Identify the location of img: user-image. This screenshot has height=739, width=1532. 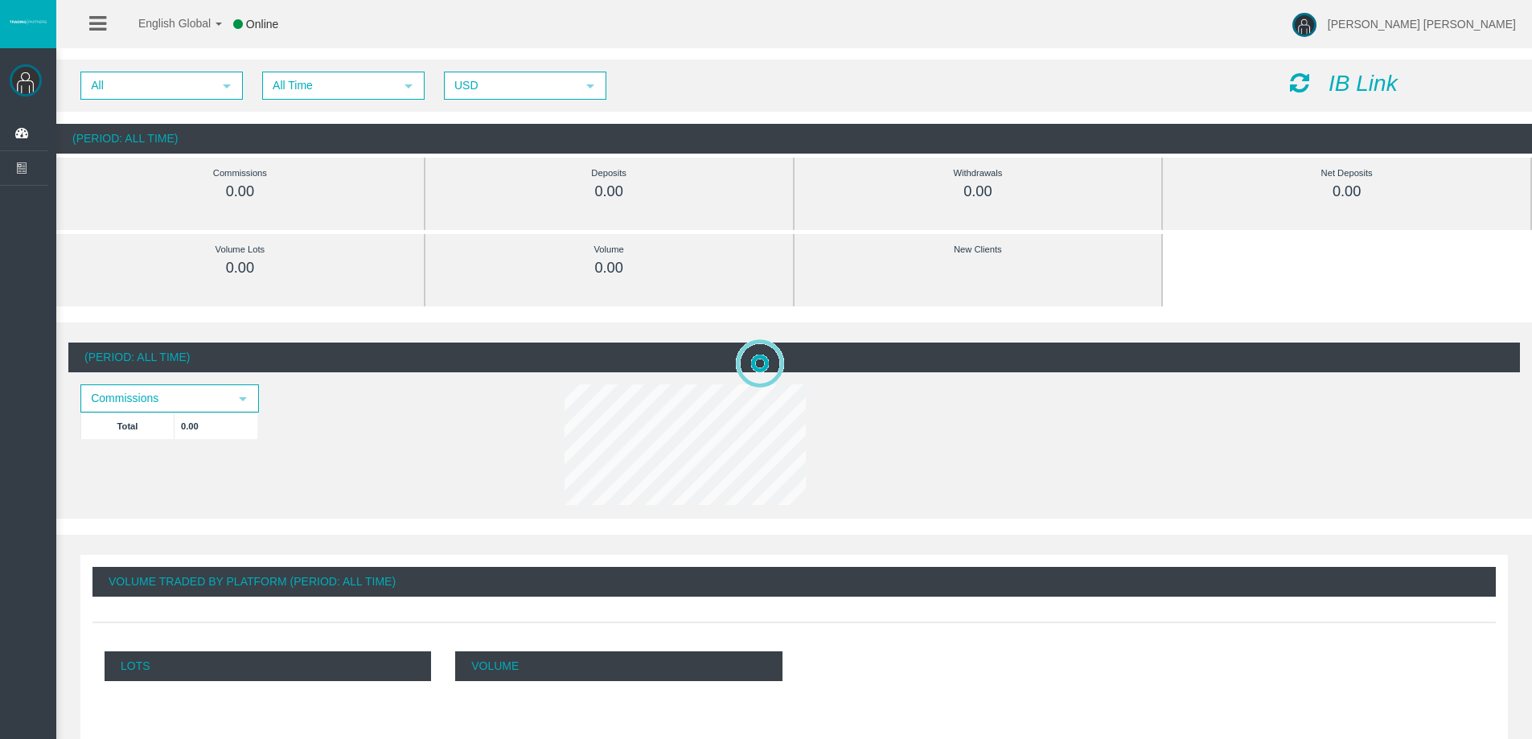
(1304, 25).